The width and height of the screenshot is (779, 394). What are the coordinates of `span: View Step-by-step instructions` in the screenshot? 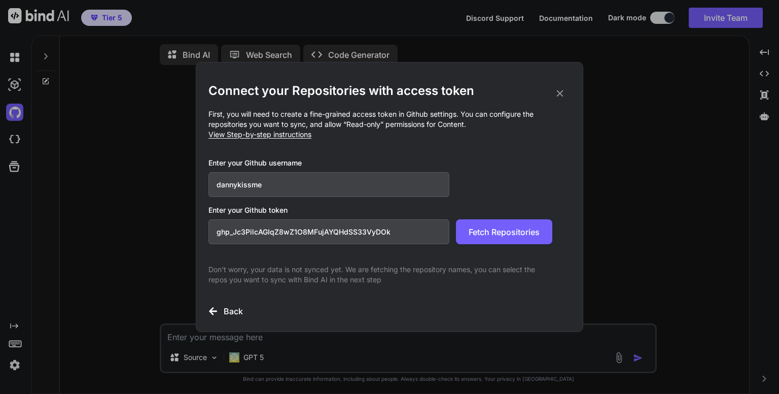 It's located at (260, 134).